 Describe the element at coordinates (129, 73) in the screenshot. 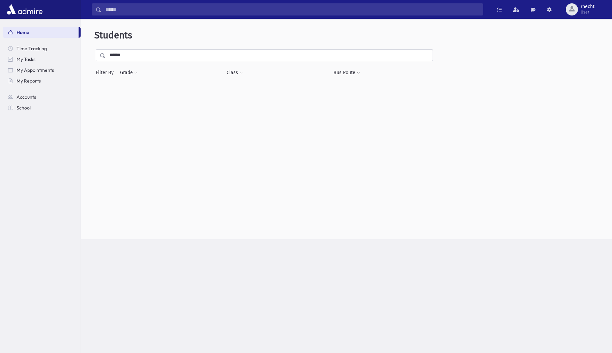

I see `button: Grade` at that location.